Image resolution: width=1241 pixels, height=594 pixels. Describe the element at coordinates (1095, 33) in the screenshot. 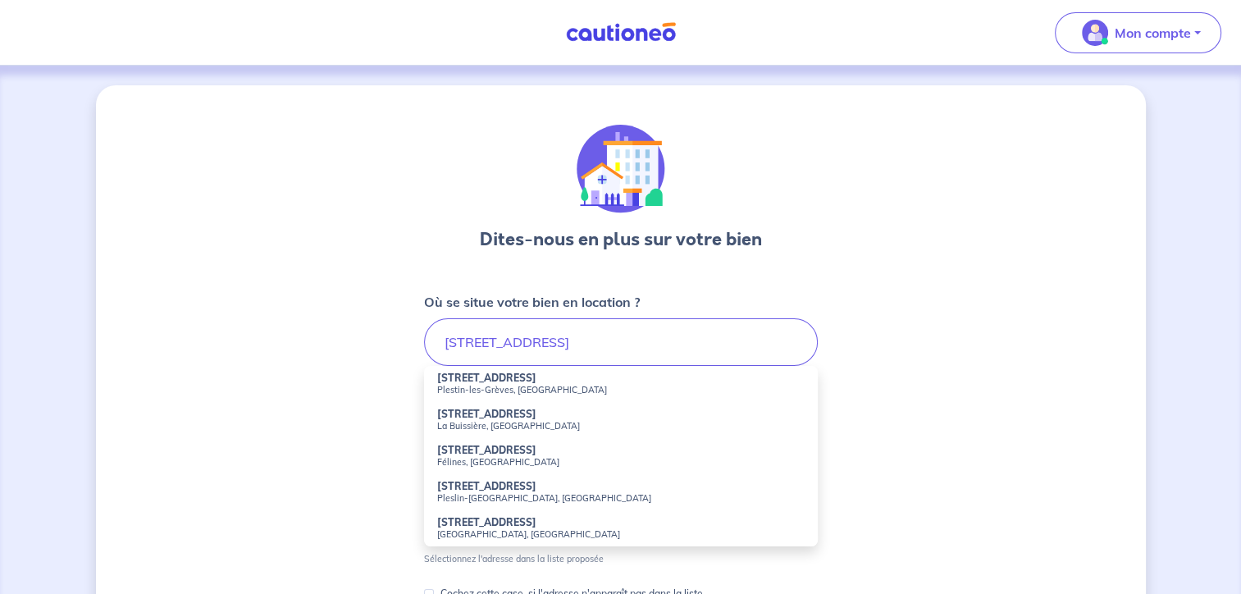

I see `img: illu_account_valid_menu.svg` at that location.